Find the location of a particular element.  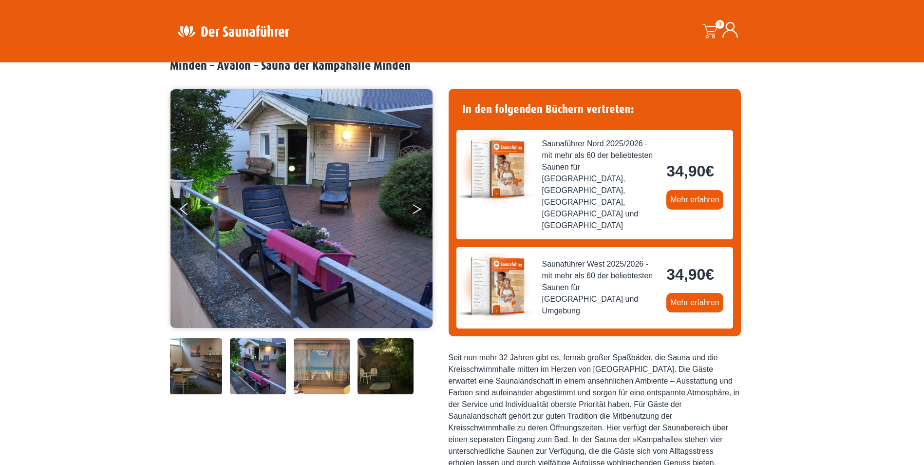

img: der-saunafuehrer-2025-nord.jpg is located at coordinates (495, 169).